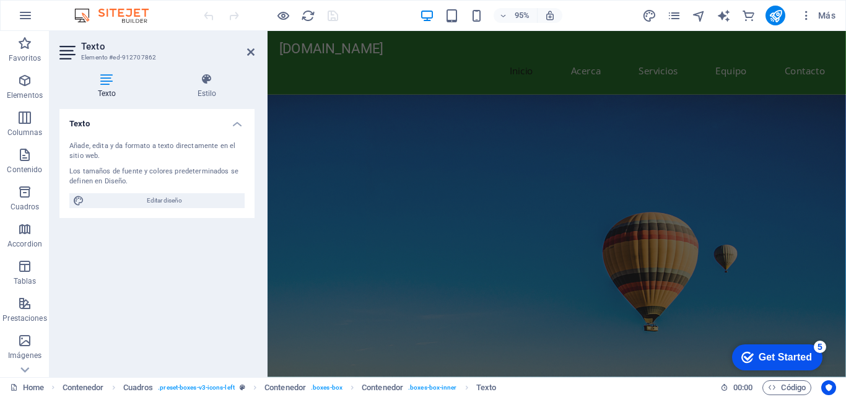  I want to click on button: Código, so click(787, 388).